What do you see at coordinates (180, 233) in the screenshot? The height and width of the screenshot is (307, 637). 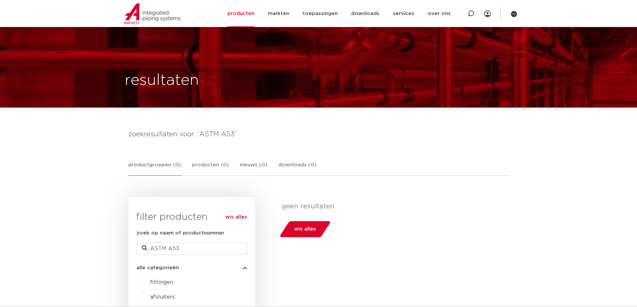 I see `label: zoek op naam of productnummer` at bounding box center [180, 233].